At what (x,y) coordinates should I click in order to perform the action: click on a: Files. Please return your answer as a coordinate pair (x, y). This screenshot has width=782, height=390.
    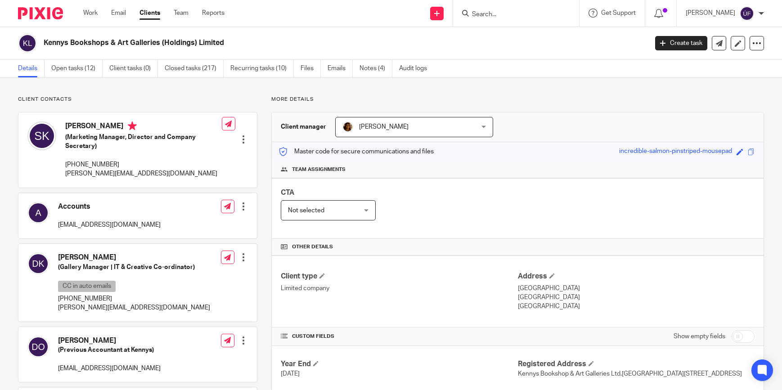
    Looking at the image, I should click on (310, 68).